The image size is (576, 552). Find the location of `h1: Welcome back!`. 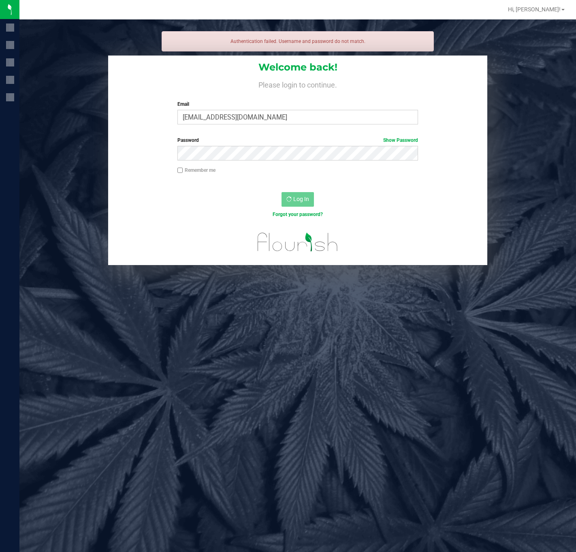

h1: Welcome back! is located at coordinates (298, 67).